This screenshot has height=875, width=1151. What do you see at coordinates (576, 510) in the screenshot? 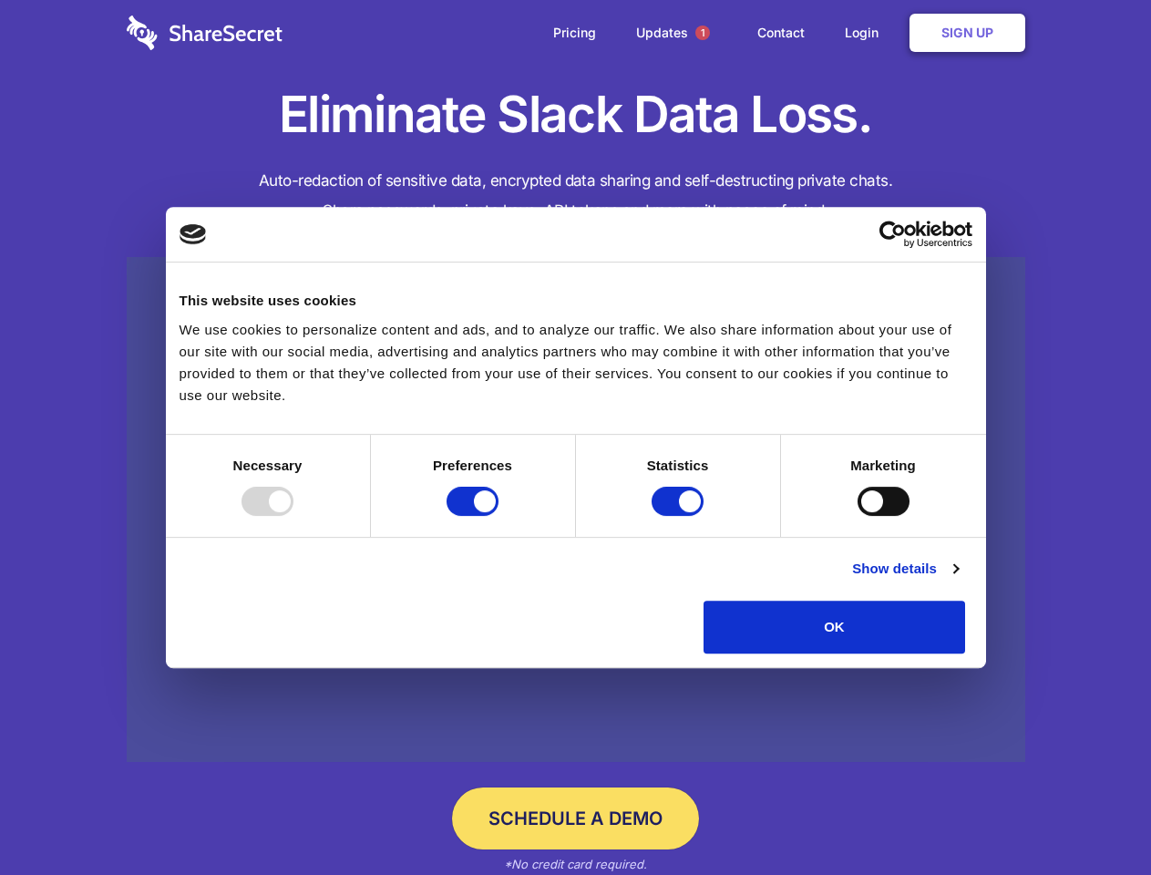
I see `a: Wistia video thumbnail` at bounding box center [576, 510].